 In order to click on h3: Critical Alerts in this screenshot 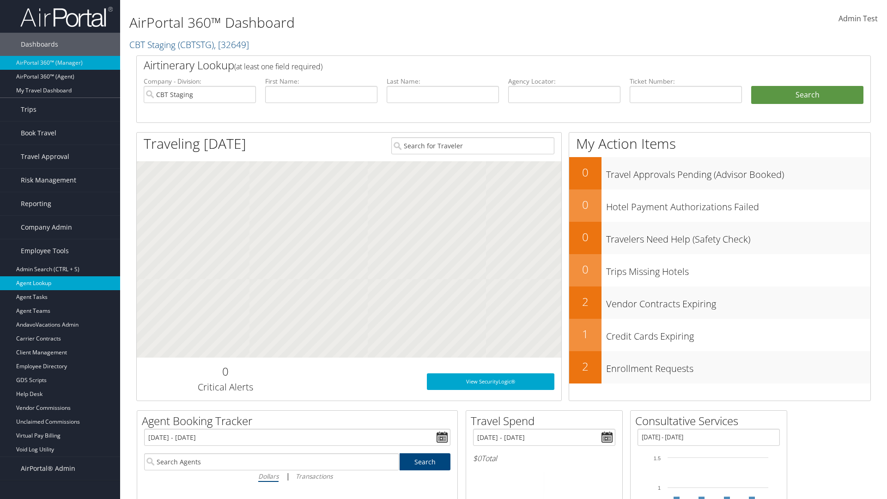, I will do `click(225, 387)`.